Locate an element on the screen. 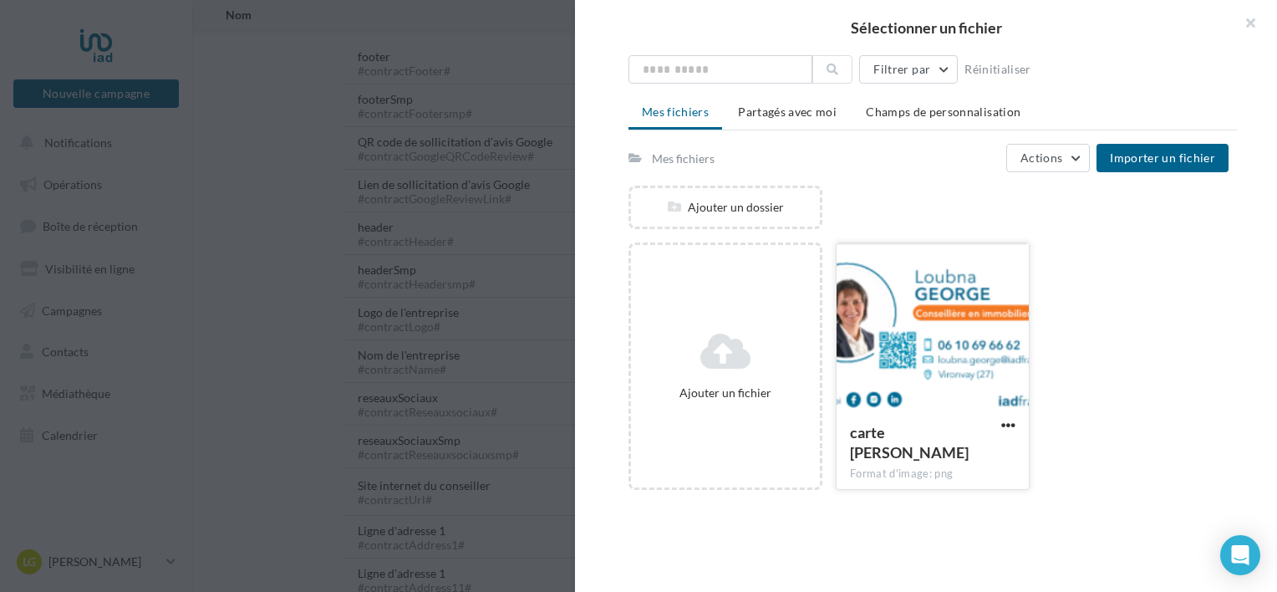 The height and width of the screenshot is (592, 1277). span: carte George Loubna is located at coordinates (909, 442).